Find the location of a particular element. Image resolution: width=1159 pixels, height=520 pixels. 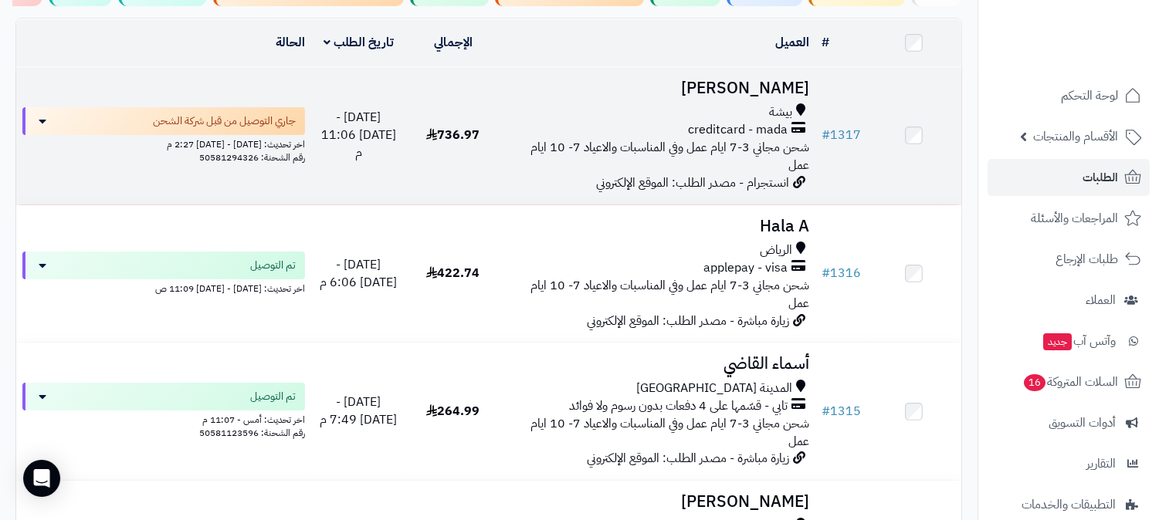

span: جديد is located at coordinates (1057, 342).